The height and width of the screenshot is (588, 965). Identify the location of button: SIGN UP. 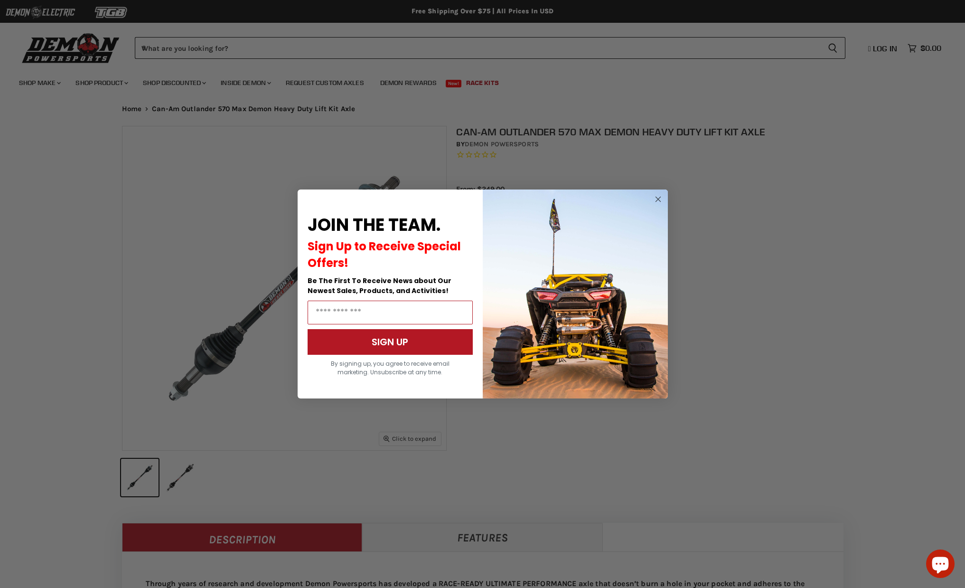
(390, 342).